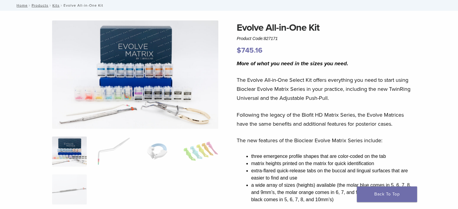  What do you see at coordinates (40, 5) in the screenshot?
I see `a: Products` at bounding box center [40, 5].